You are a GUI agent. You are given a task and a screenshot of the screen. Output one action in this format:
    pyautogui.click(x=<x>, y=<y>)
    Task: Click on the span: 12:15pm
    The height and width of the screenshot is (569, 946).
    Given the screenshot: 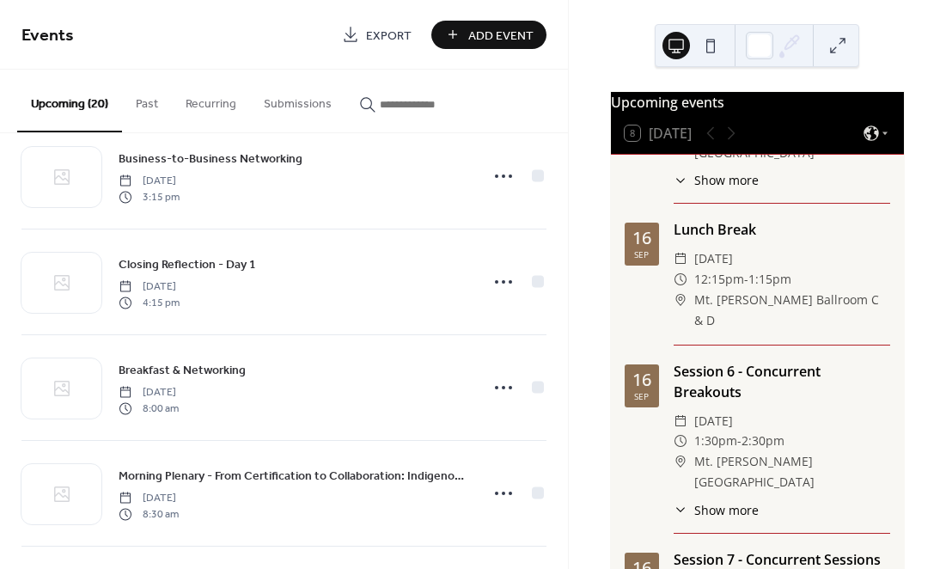 What is the action you would take?
    pyautogui.click(x=719, y=279)
    